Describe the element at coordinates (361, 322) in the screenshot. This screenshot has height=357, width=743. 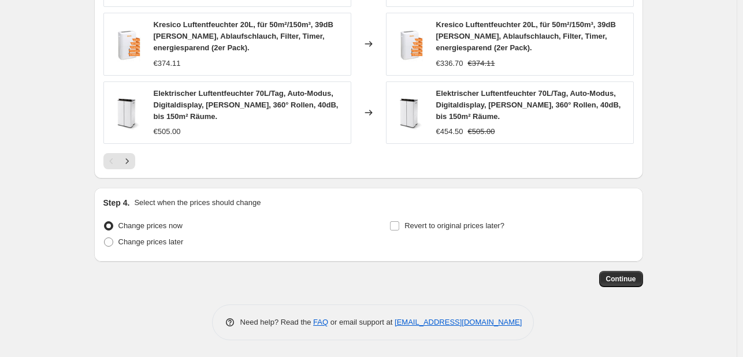
I see `span: or email support at` at that location.